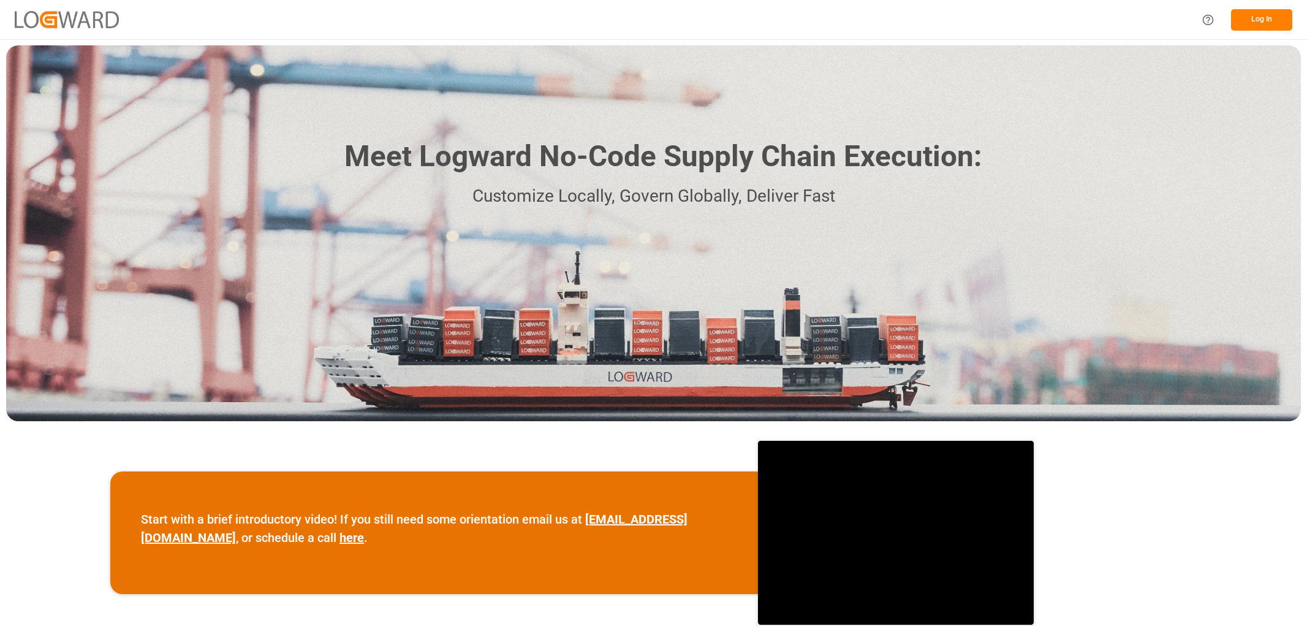 This screenshot has width=1307, height=626. Describe the element at coordinates (352, 538) in the screenshot. I see `a: here` at that location.